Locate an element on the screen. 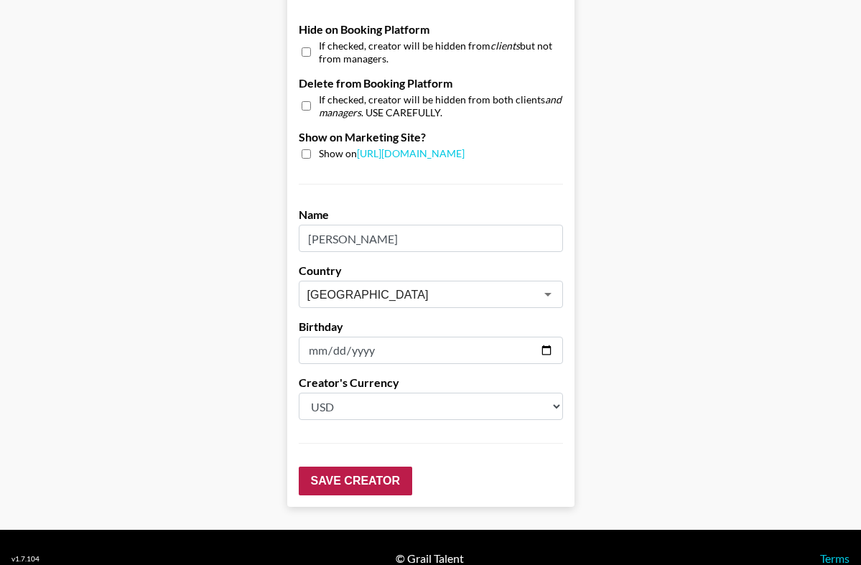  span: Show on is located at coordinates (391, 154).